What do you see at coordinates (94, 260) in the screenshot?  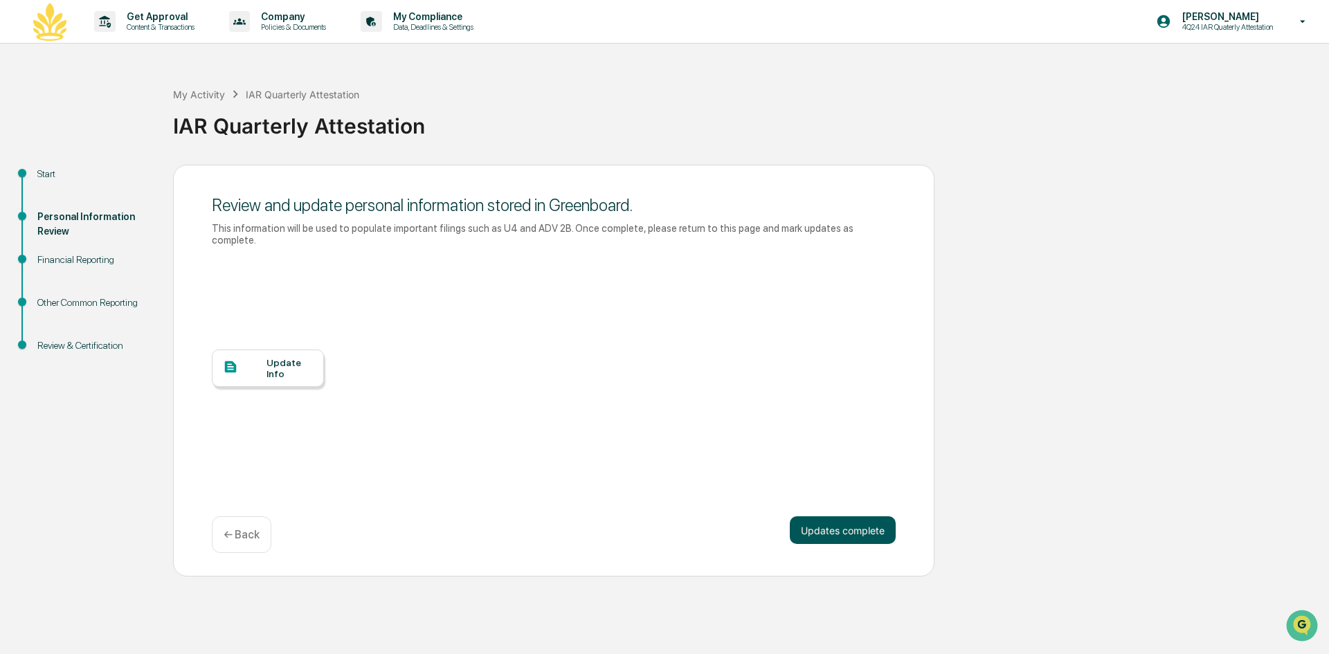 I see `div: Financial Reporting` at bounding box center [94, 260].